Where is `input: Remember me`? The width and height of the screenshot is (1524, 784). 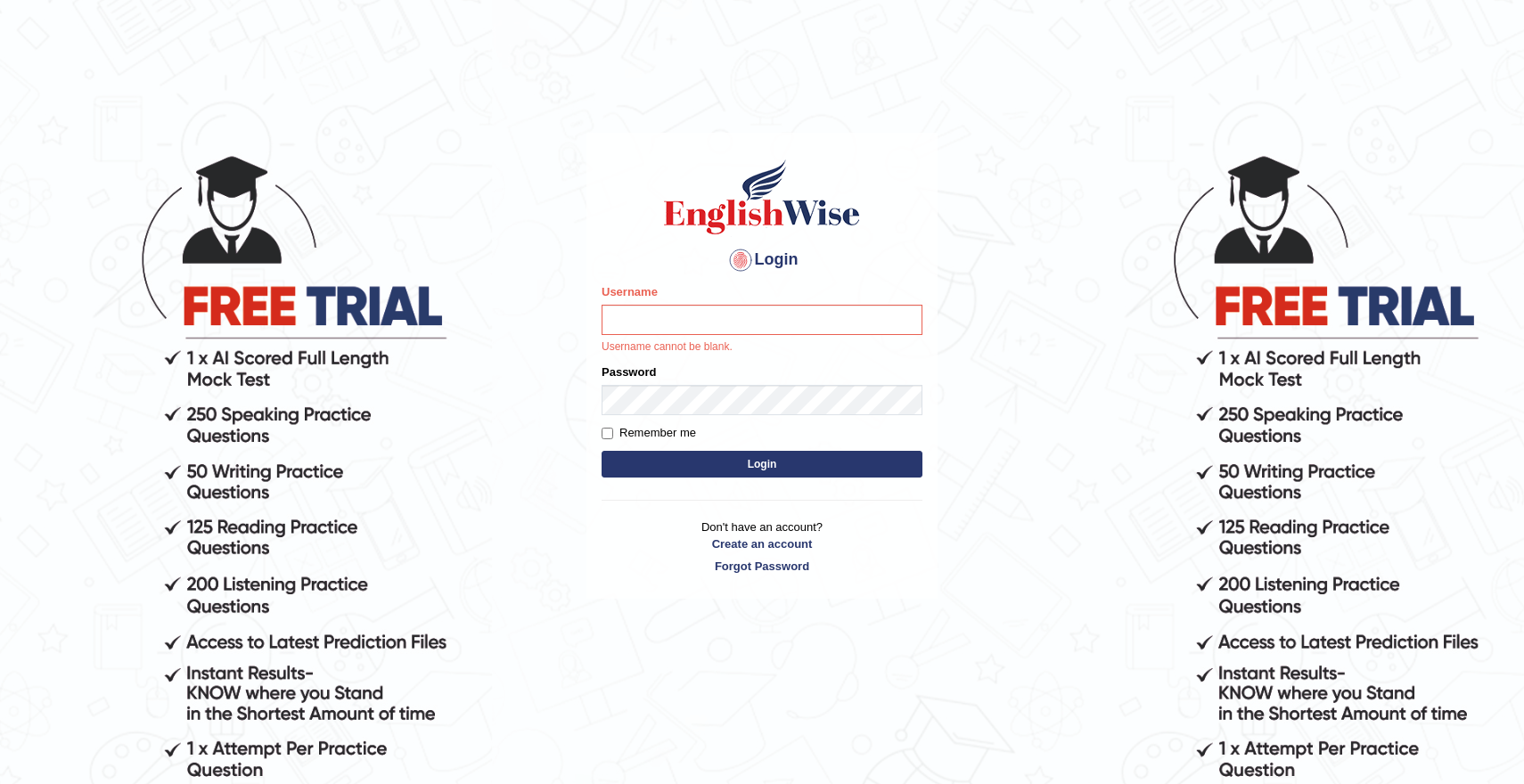
input: Remember me is located at coordinates (607, 433).